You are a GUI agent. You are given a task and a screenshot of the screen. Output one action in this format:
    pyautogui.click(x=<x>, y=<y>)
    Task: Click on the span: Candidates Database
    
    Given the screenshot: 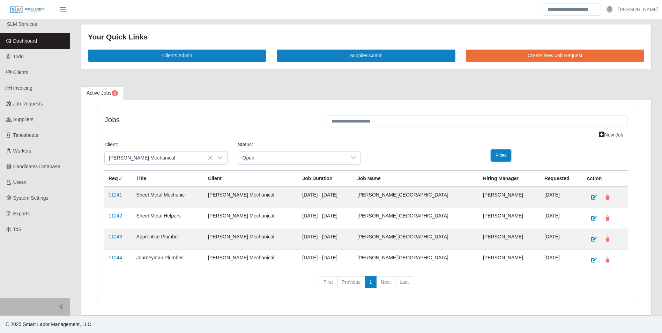 What is the action you would take?
    pyautogui.click(x=37, y=166)
    